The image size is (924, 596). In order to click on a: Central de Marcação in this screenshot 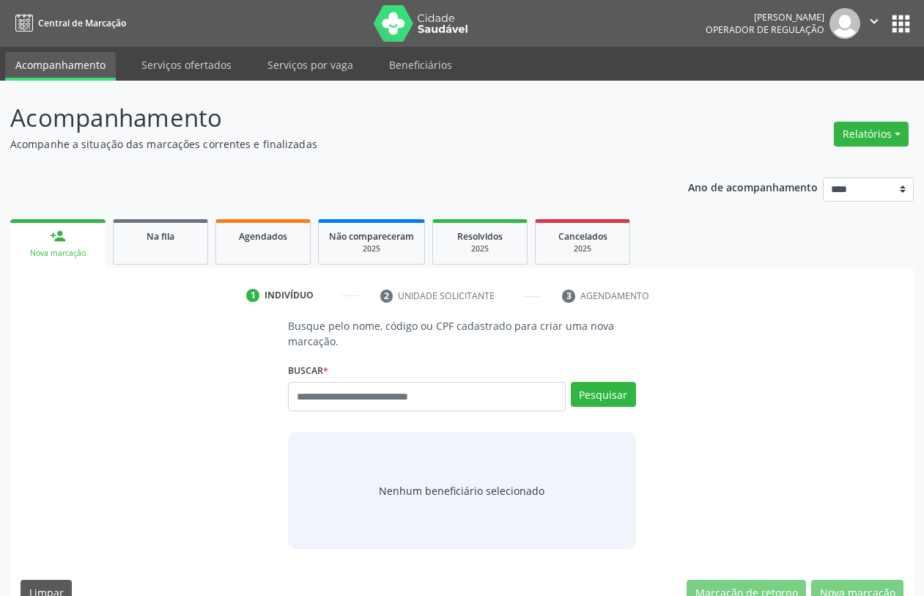, I will do `click(68, 23)`.